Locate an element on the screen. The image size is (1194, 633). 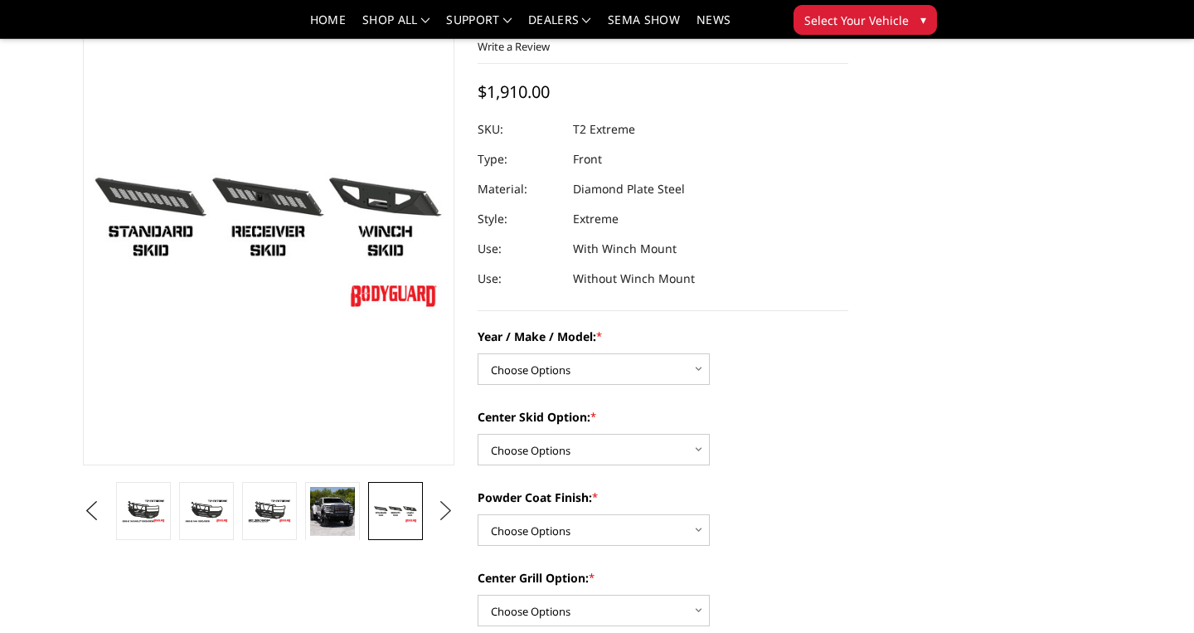
label: Year / Make / Model: is located at coordinates (663, 336).